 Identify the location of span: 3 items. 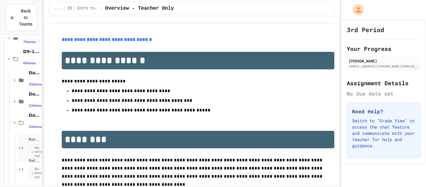
(35, 84).